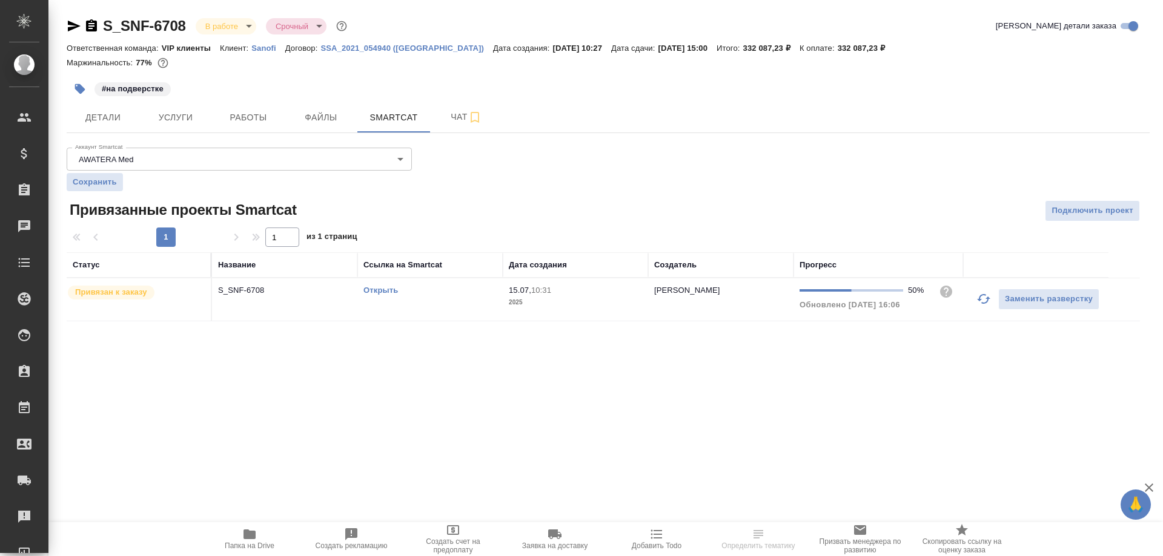 The height and width of the screenshot is (556, 1163). I want to click on span: Подключить проект, so click(1092, 211).